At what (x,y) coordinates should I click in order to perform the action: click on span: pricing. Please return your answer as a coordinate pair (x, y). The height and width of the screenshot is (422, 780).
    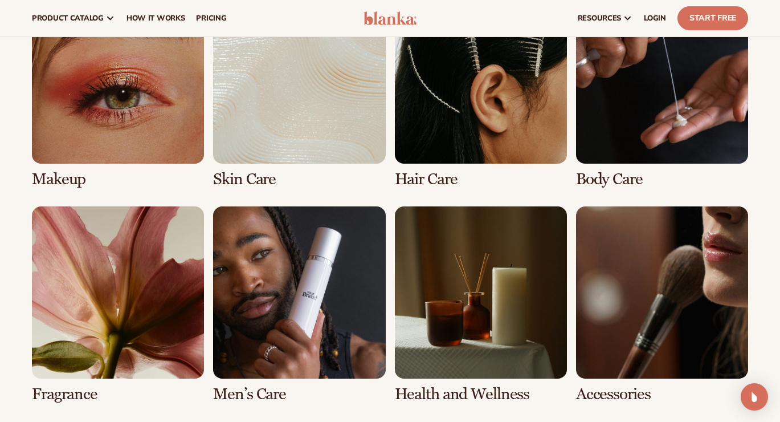
    Looking at the image, I should click on (211, 18).